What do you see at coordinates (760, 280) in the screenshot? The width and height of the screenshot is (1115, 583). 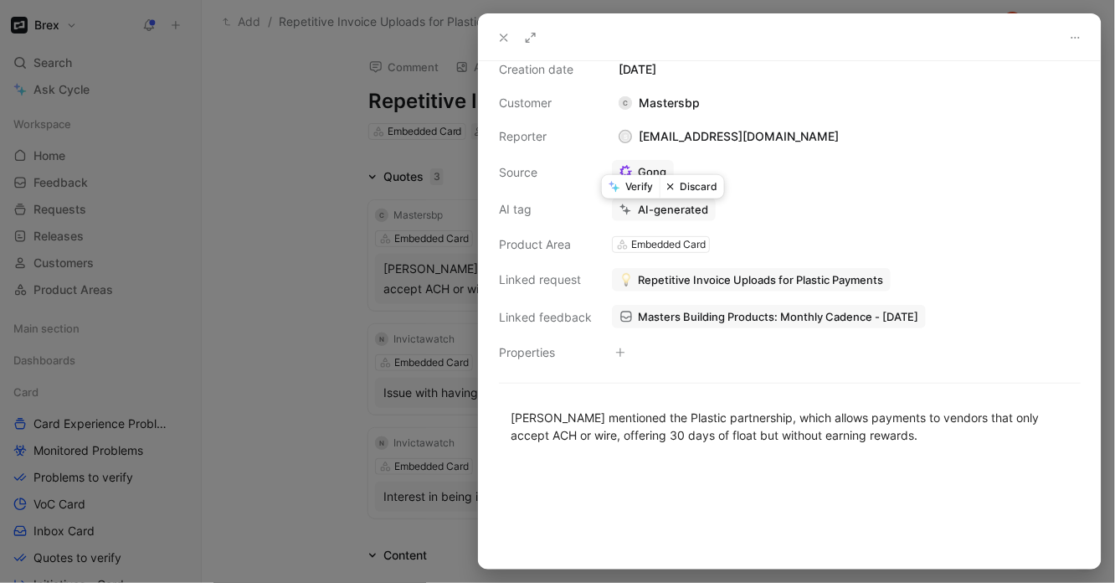 I see `span: Repetitive Invoice Uploads for Plastic Payments` at bounding box center [760, 280].